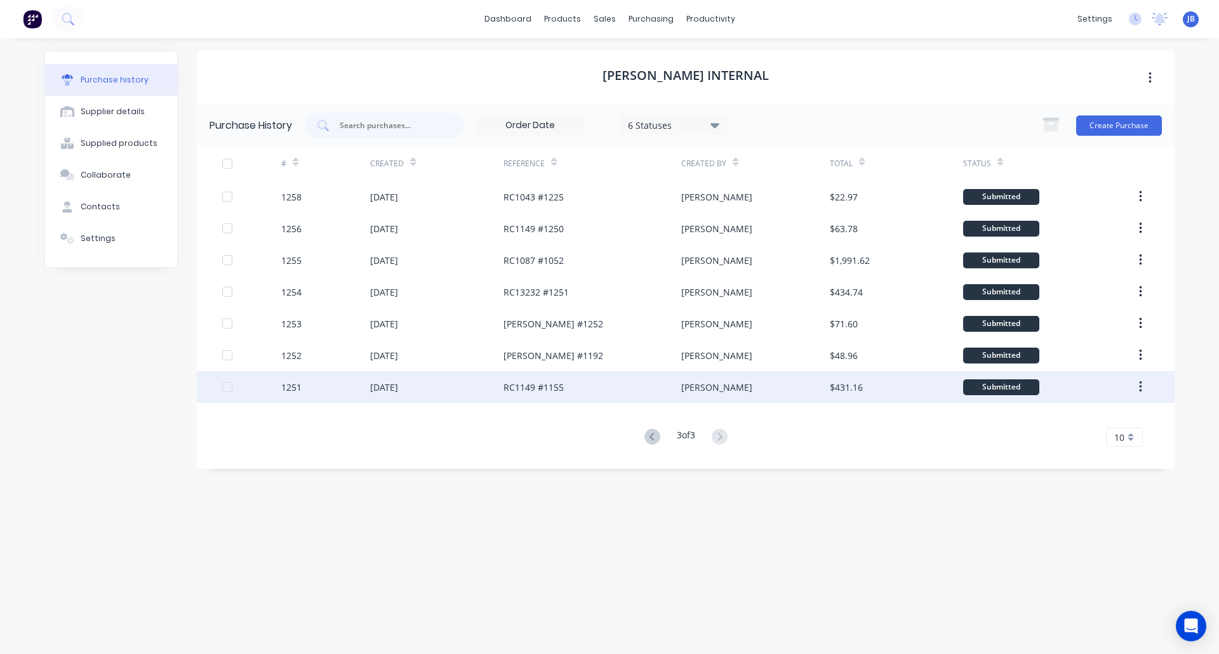  Describe the element at coordinates (530, 126) in the screenshot. I see `input: Order Date` at that location.